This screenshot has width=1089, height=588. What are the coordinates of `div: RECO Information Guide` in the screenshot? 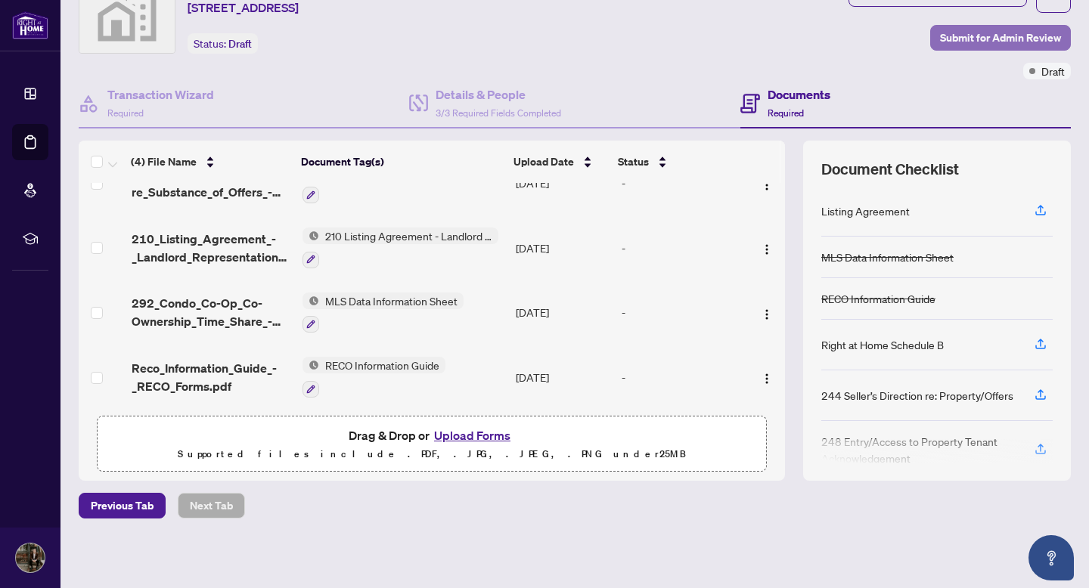 It's located at (878, 299).